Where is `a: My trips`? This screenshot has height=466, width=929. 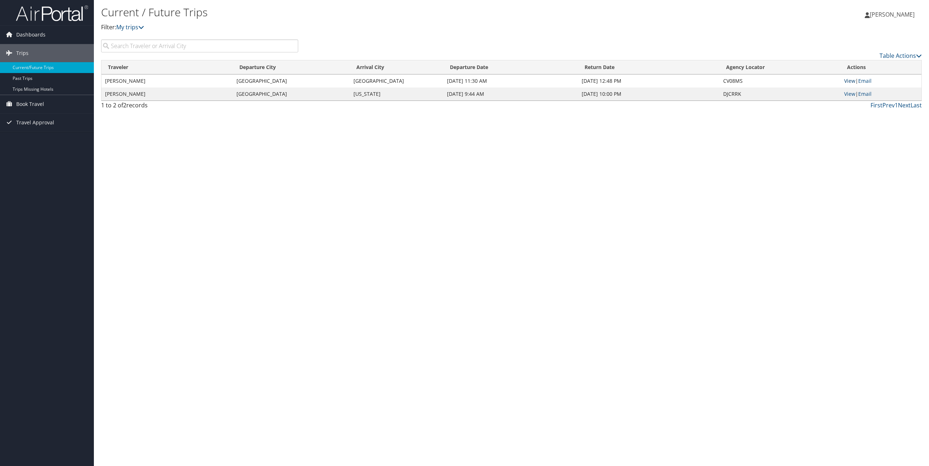
a: My trips is located at coordinates (130, 27).